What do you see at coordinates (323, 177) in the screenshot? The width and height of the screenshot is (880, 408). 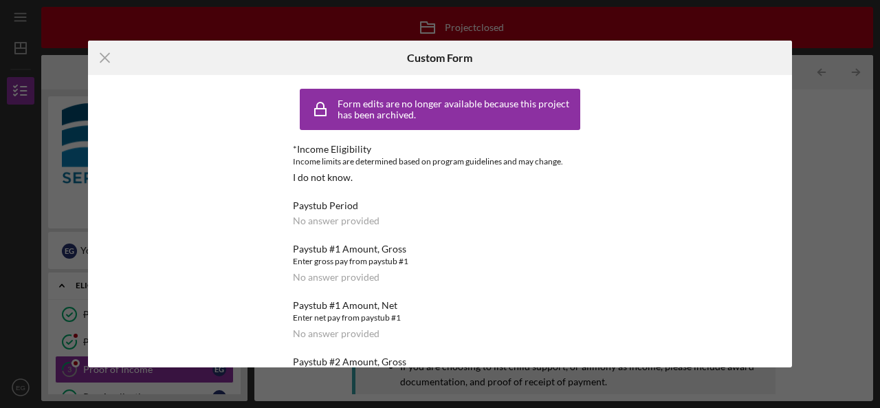 I see `div: I do not know.` at bounding box center [323, 177].